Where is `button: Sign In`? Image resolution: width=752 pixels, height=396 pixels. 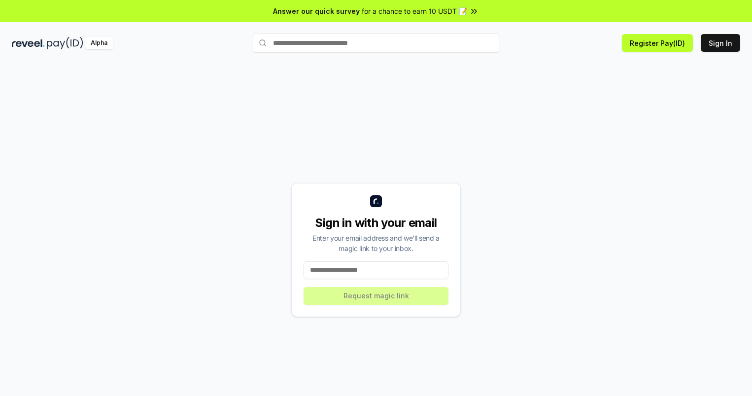
button: Sign In is located at coordinates (720, 43).